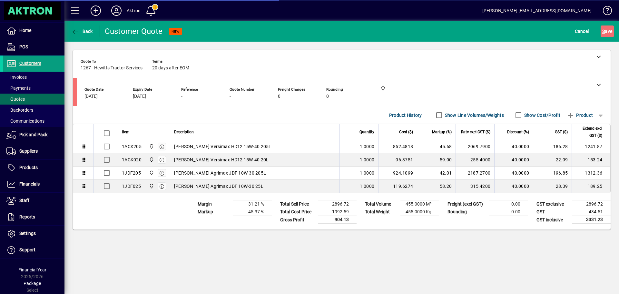 The image size is (619, 294). What do you see at coordinates (582, 31) in the screenshot?
I see `button: Cancel` at bounding box center [582, 31].